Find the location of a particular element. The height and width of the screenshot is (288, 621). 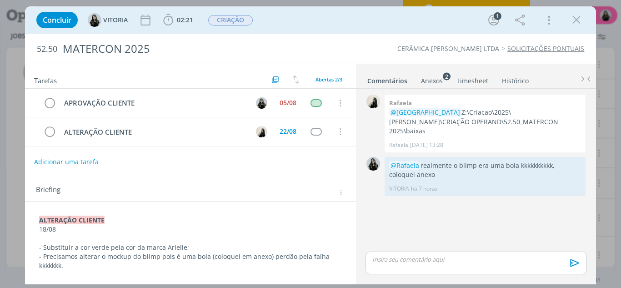

span: Concluir is located at coordinates (57, 20).